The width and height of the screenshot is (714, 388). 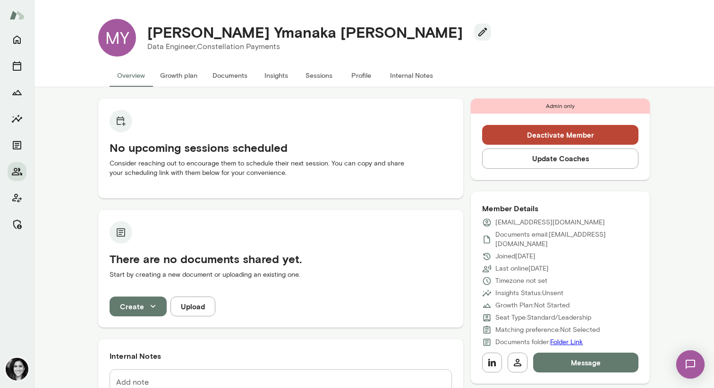 What do you see at coordinates (17, 198) in the screenshot?
I see `button: Client app` at bounding box center [17, 198].